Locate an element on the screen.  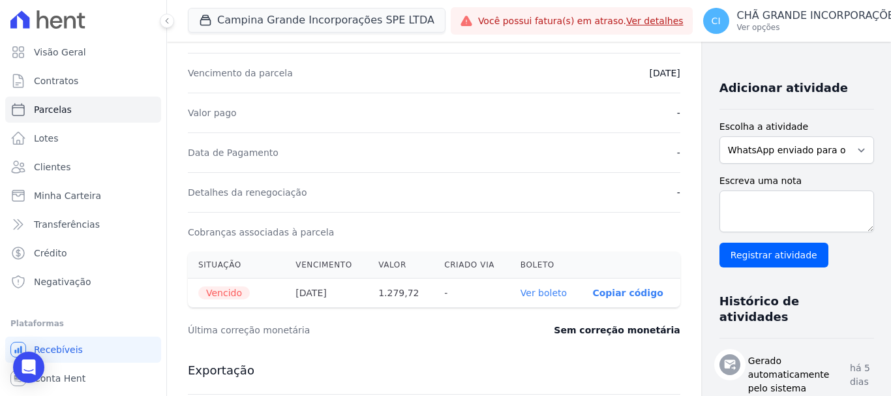
a: Ver detalhes is located at coordinates (655, 21).